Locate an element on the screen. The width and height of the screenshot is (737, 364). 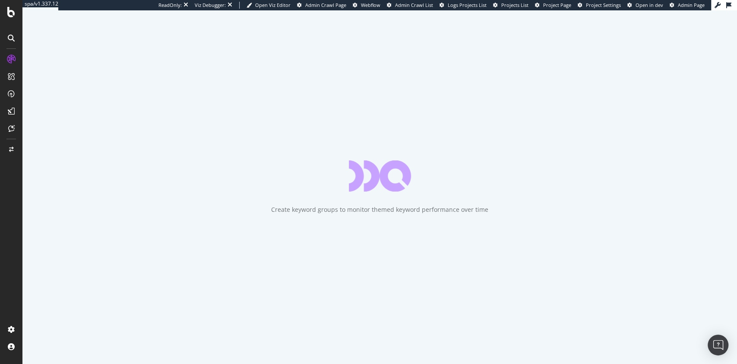
span: Admin Crawl Page is located at coordinates (326, 5).